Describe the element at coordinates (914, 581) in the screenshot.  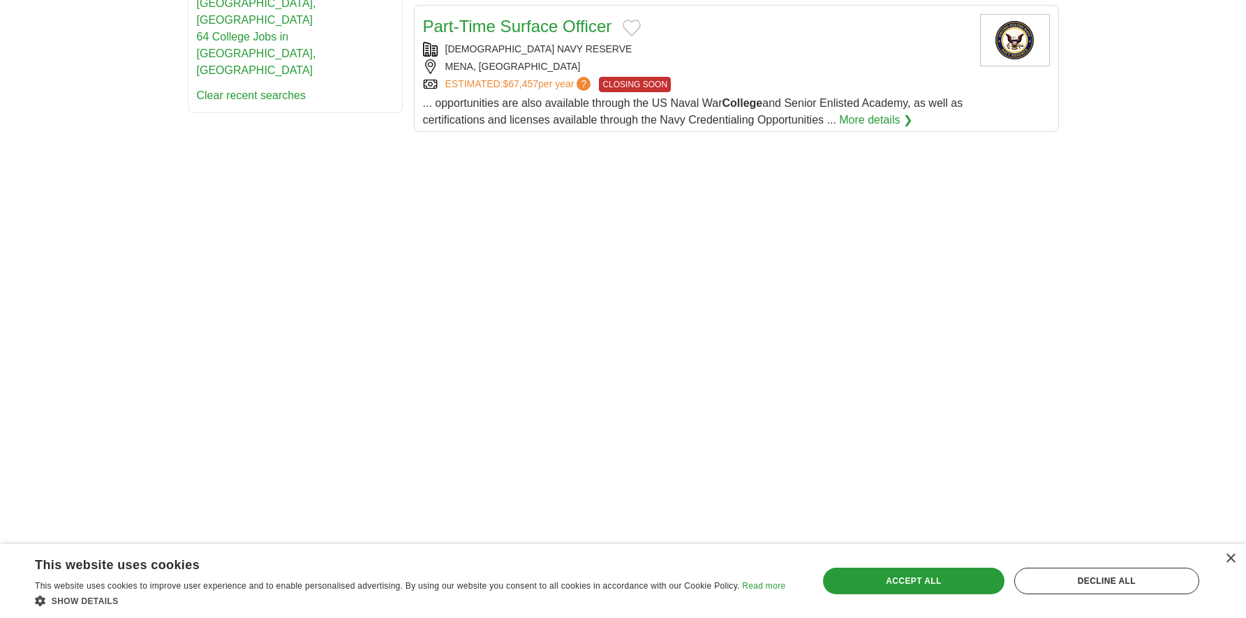
I see `div: Accept all` at that location.